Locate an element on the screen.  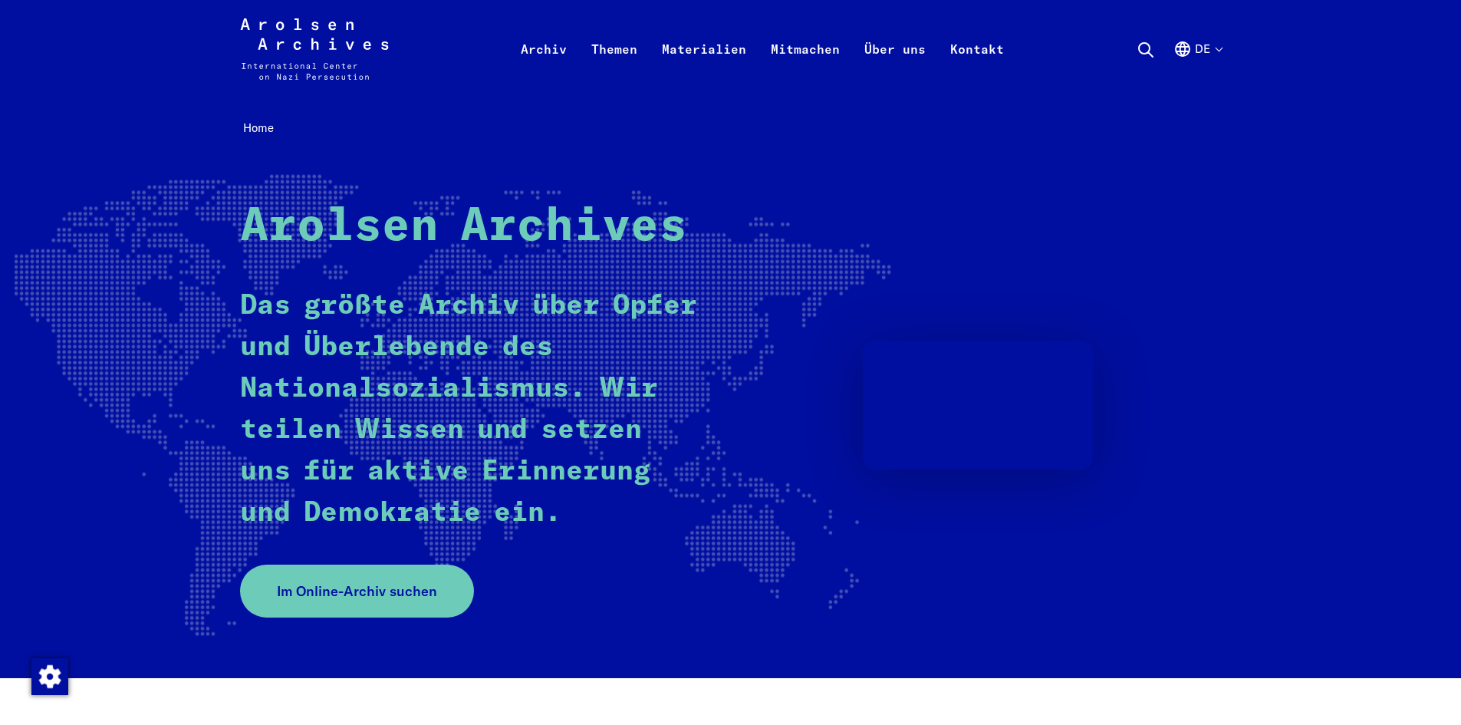
a: Themen is located at coordinates (614, 67).